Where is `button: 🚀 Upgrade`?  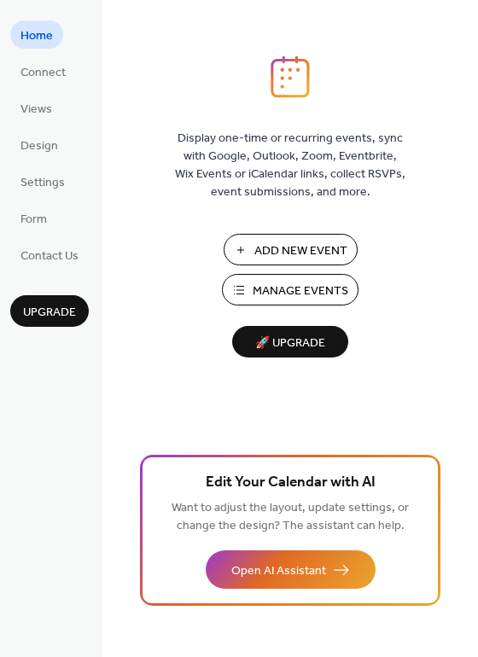 button: 🚀 Upgrade is located at coordinates (290, 341).